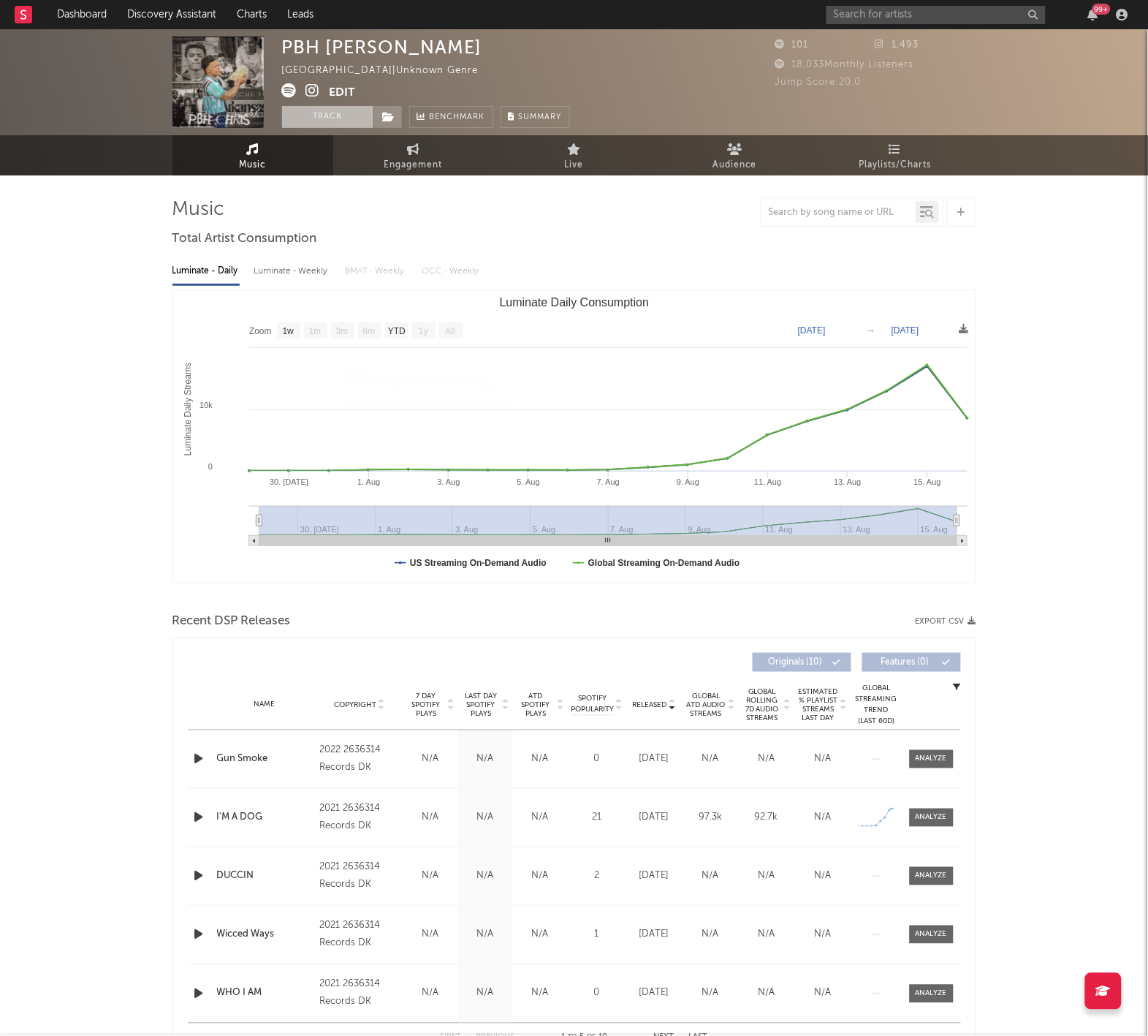  What do you see at coordinates (911, 662) in the screenshot?
I see `button: Features(0)` at bounding box center [911, 662].